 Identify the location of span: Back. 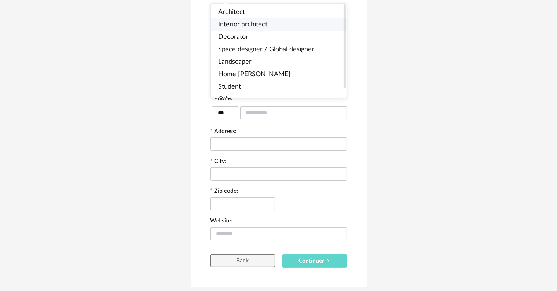
(243, 261).